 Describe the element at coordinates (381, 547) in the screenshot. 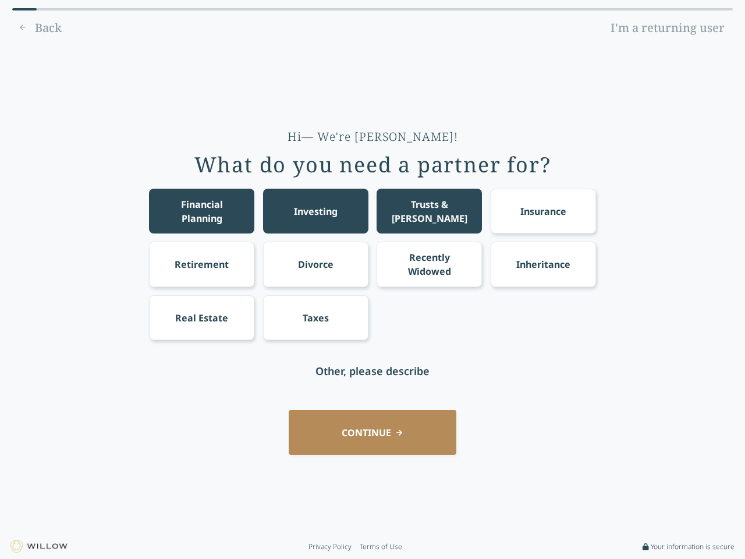

I see `a: Terms of Use` at that location.